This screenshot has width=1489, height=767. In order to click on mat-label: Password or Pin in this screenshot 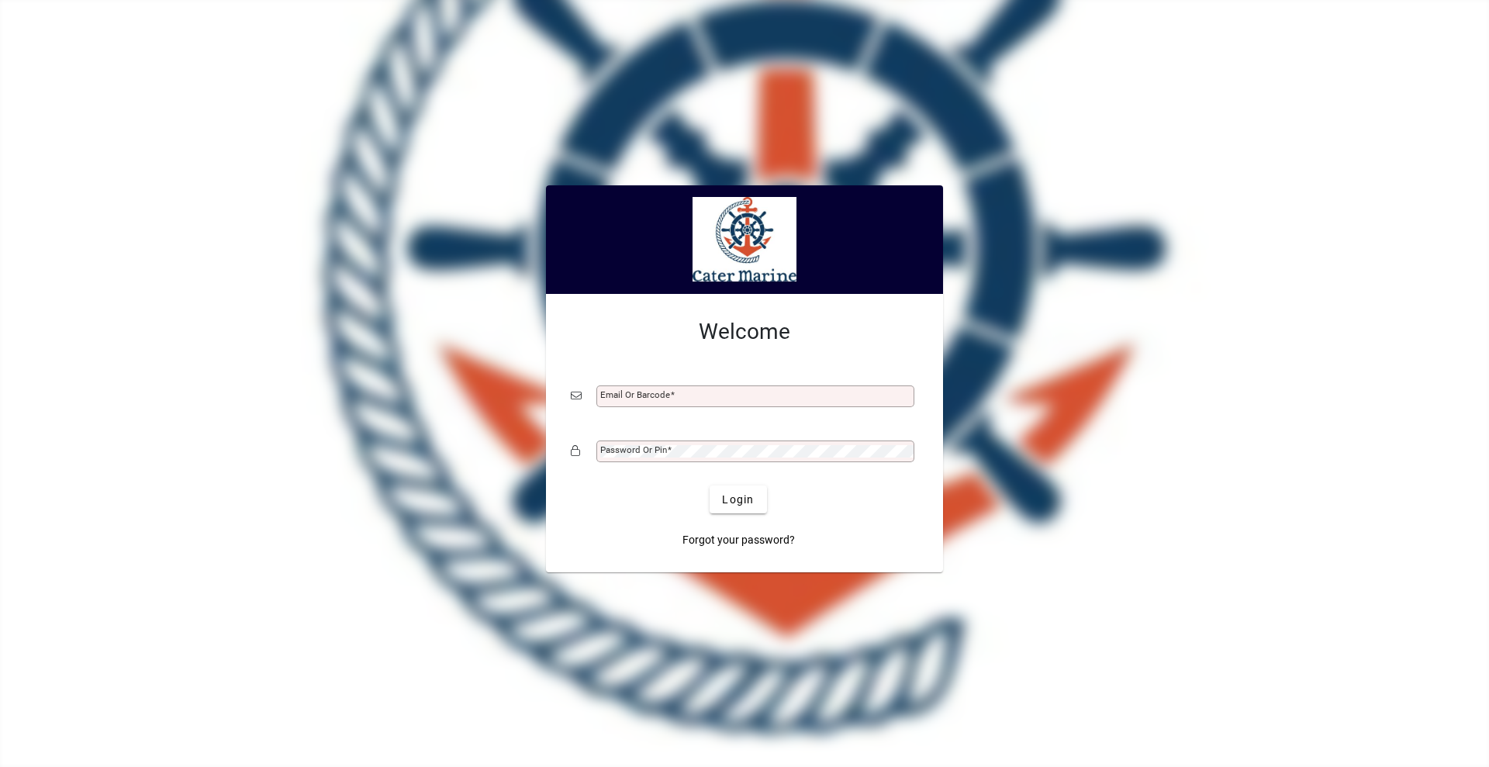, I will do `click(634, 450)`.